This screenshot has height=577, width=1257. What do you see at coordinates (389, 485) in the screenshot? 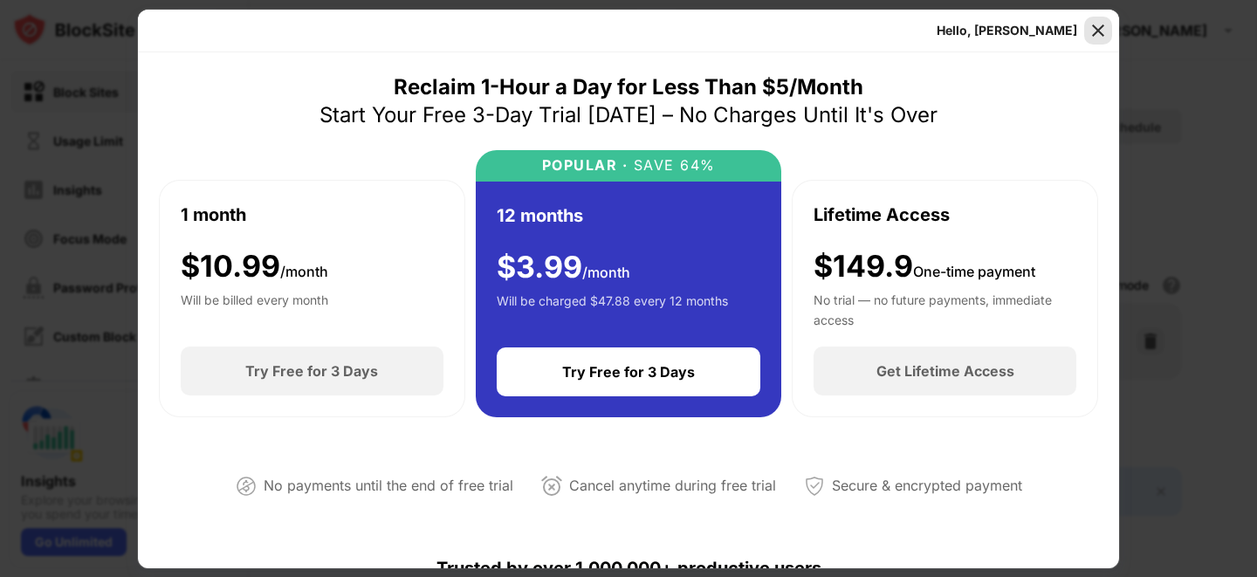
I see `div: No payments until the end of free trial` at bounding box center [389, 485].